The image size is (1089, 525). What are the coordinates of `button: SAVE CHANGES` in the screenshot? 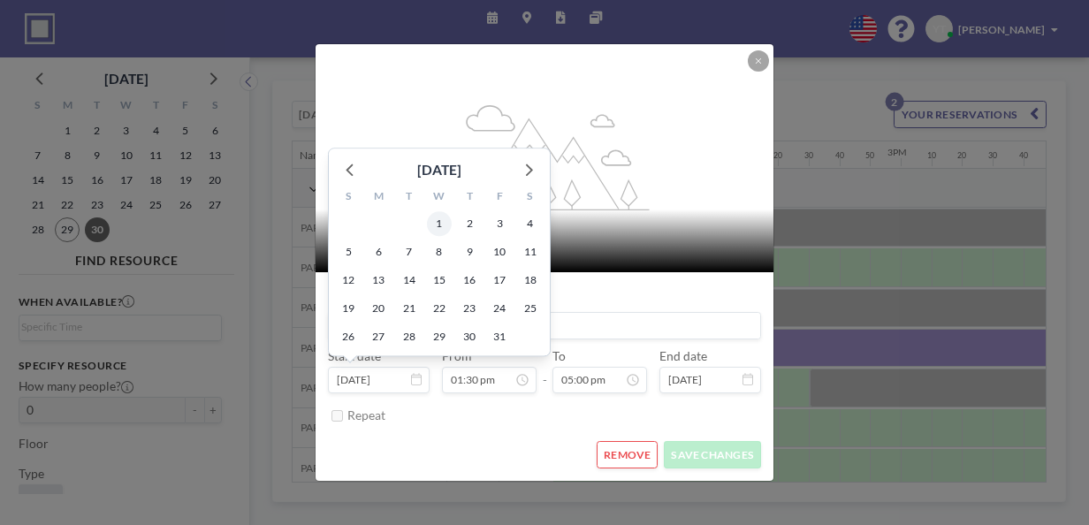 It's located at (712, 454).